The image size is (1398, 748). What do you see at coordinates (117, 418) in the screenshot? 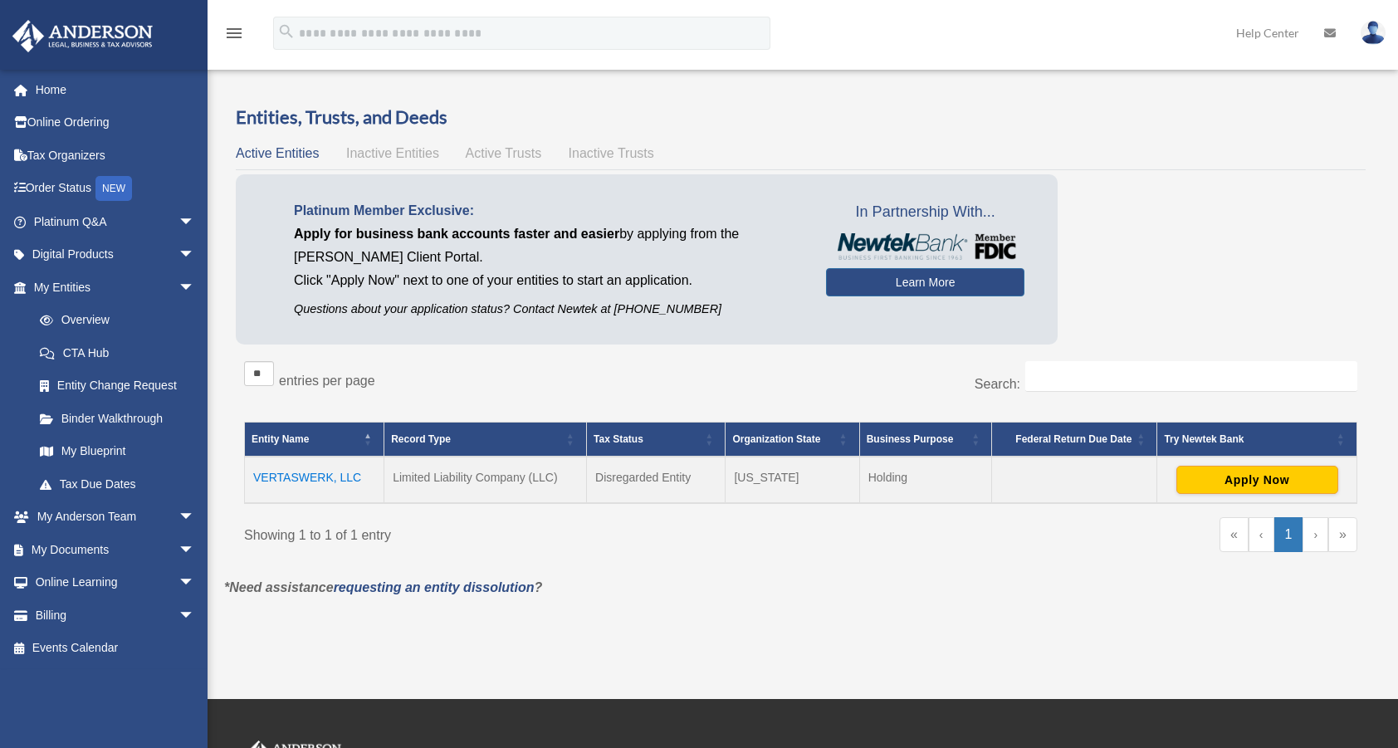
I see `a: Binder Walkthrough` at bounding box center [117, 418].